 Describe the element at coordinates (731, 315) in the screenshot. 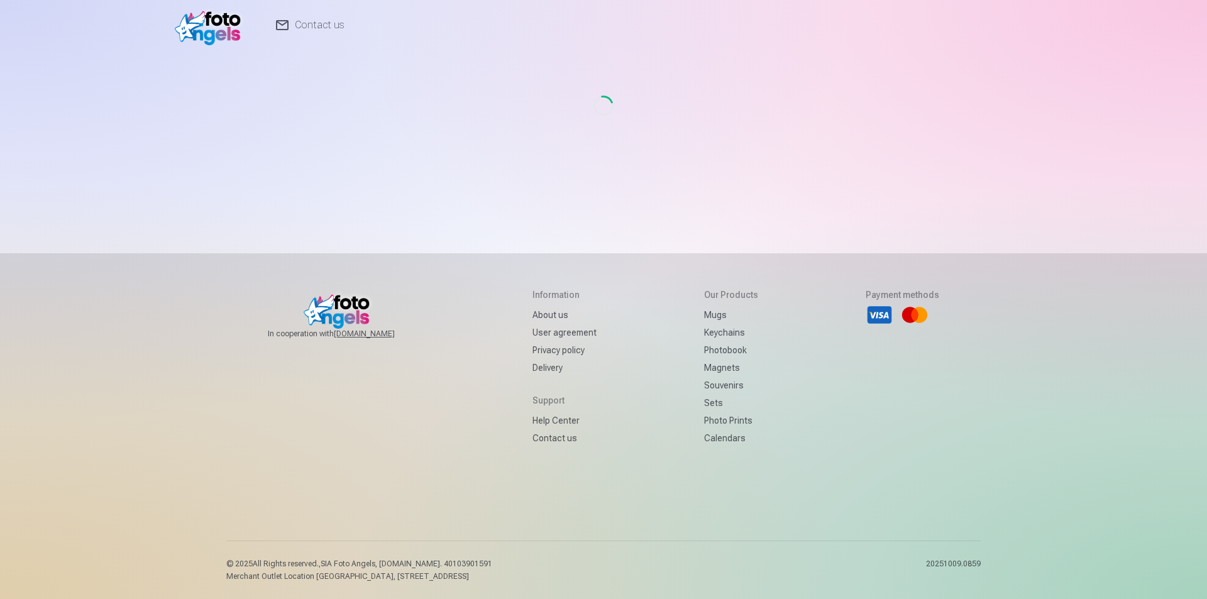

I see `a: Mugs` at that location.